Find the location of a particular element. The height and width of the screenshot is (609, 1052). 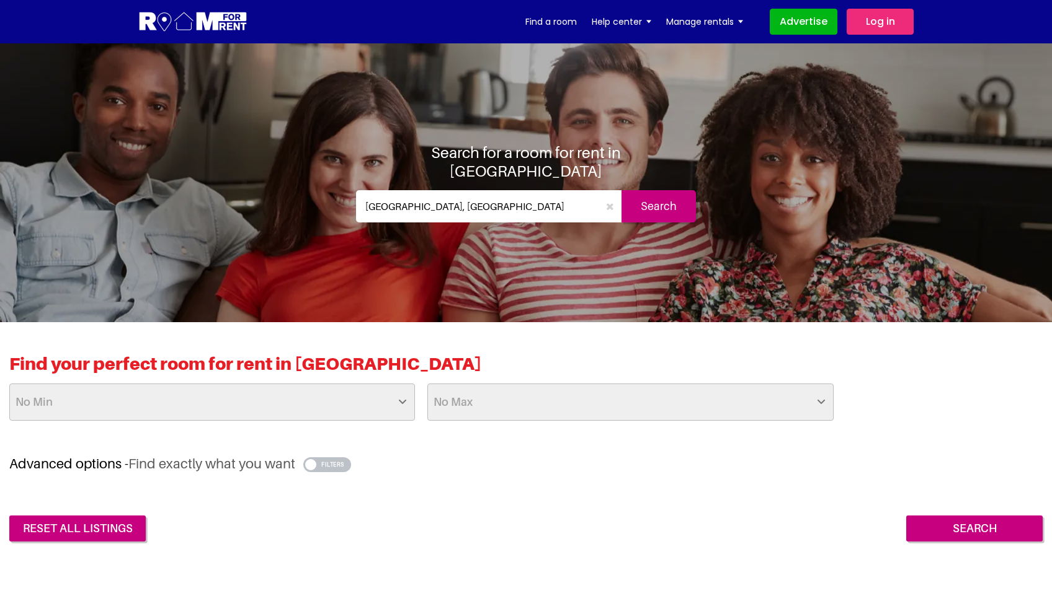

a: reset all listings is located at coordinates (78, 529).